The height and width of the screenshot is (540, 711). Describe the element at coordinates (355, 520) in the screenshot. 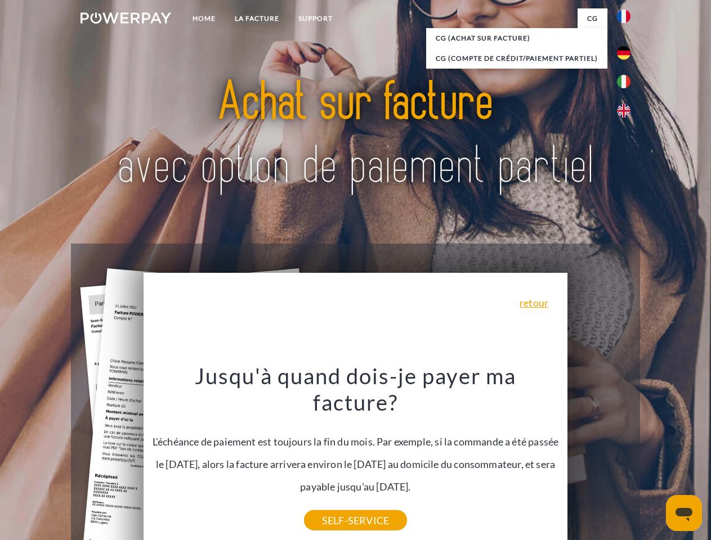

I see `a: SELF-SERVICE` at that location.